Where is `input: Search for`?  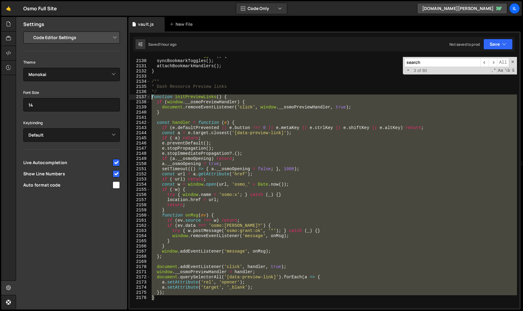
input: Search for is located at coordinates (442, 62).